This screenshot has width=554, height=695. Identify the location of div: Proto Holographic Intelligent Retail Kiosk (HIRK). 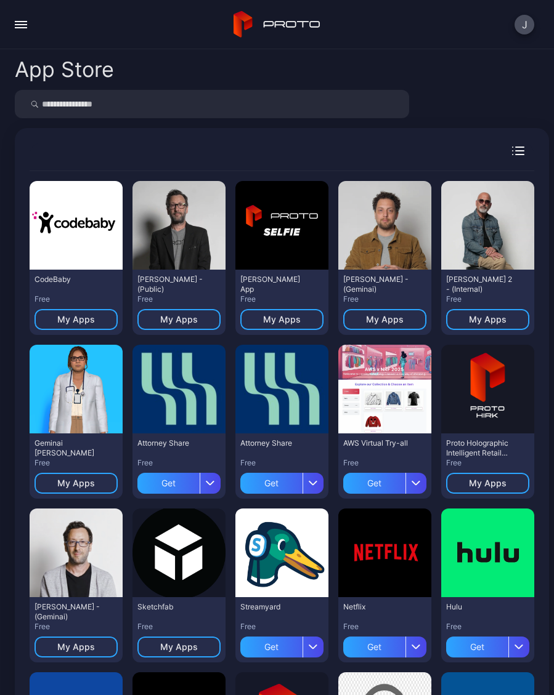
(480, 448).